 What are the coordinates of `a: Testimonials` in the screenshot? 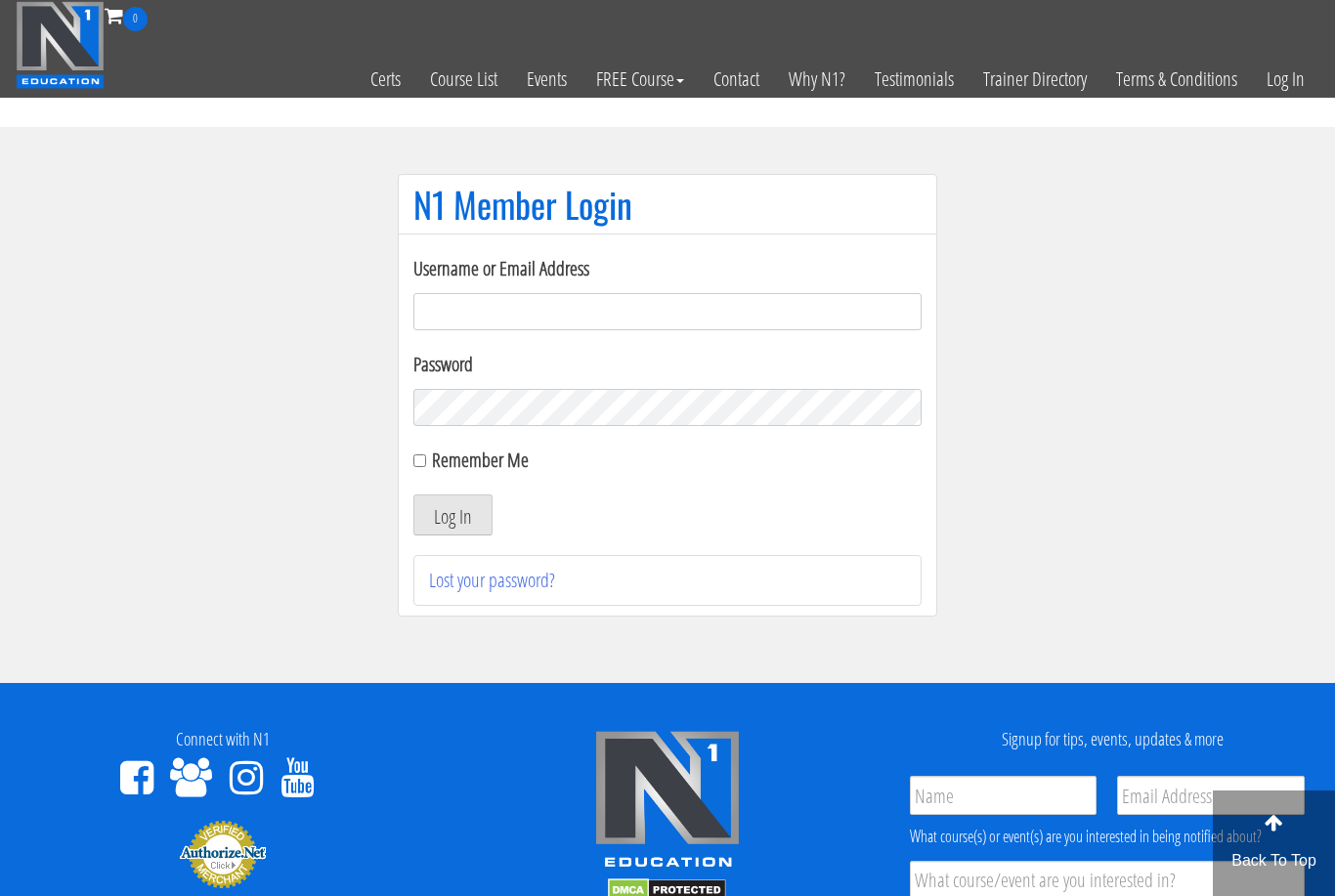 It's located at (914, 79).